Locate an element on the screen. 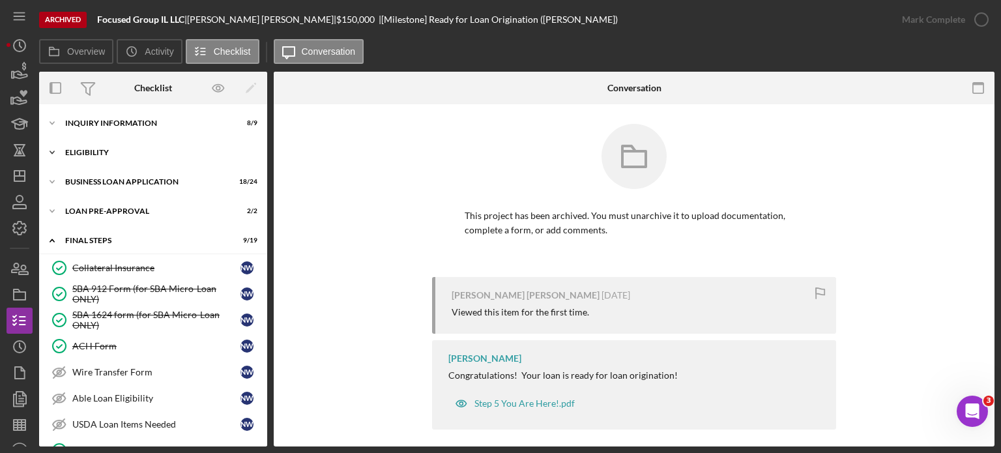 The width and height of the screenshot is (1001, 453). div: Step 5 You Are Here!.pdf is located at coordinates (525, 404).